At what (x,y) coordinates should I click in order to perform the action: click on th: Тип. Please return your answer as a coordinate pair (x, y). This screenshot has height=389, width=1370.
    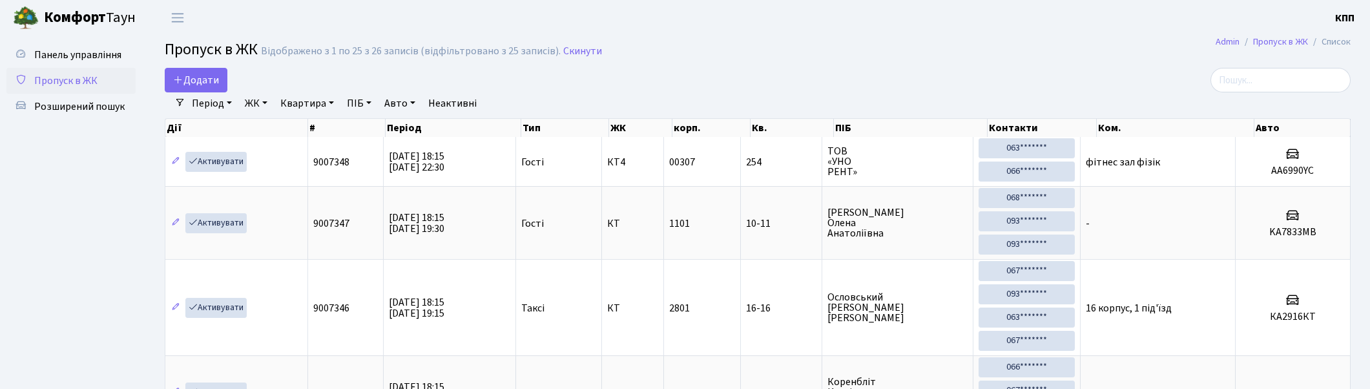
    Looking at the image, I should click on (565, 128).